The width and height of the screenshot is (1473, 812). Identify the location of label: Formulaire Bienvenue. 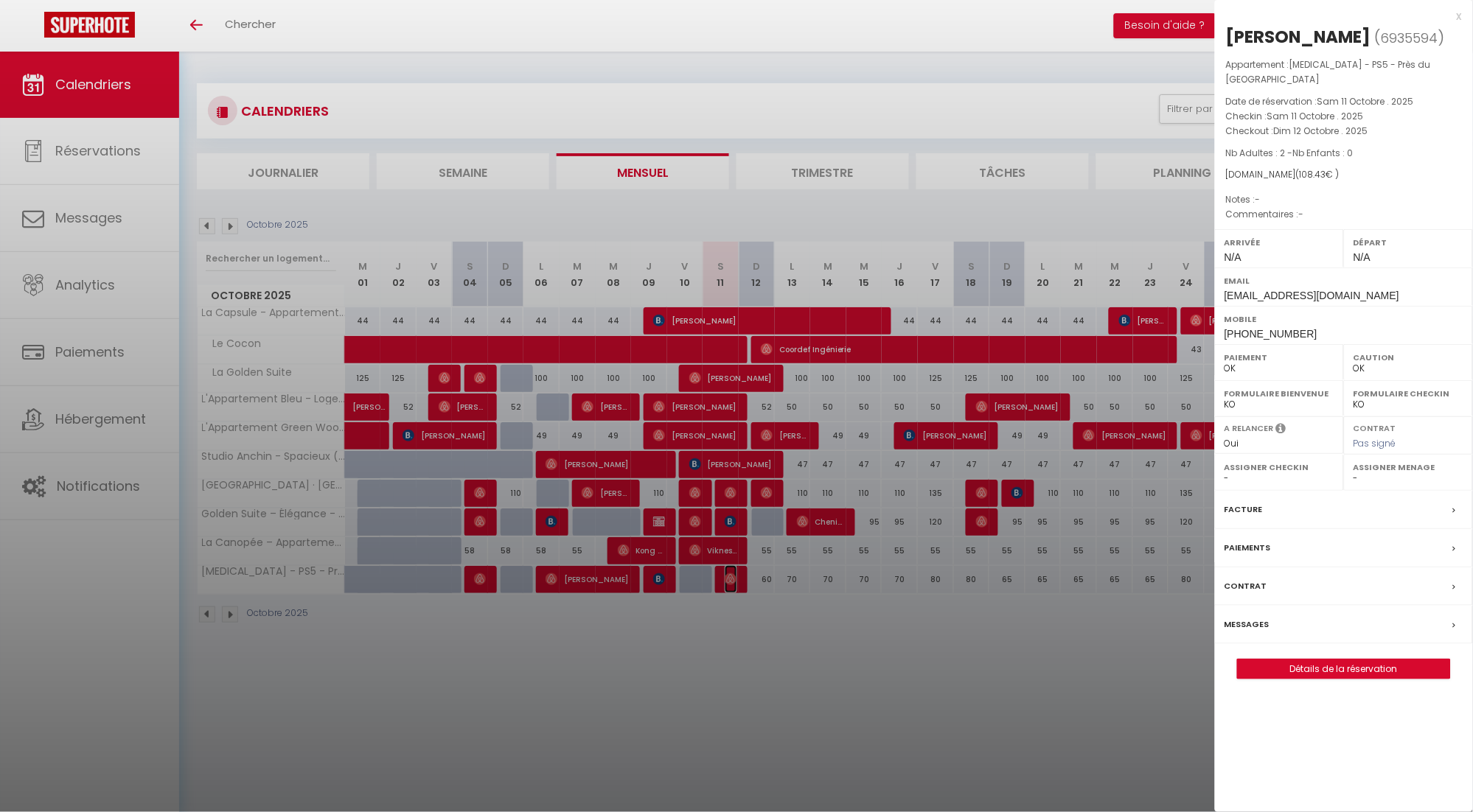
(1279, 393).